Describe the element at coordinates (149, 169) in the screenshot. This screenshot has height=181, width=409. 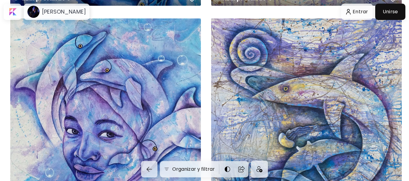
I see `button: back` at that location.